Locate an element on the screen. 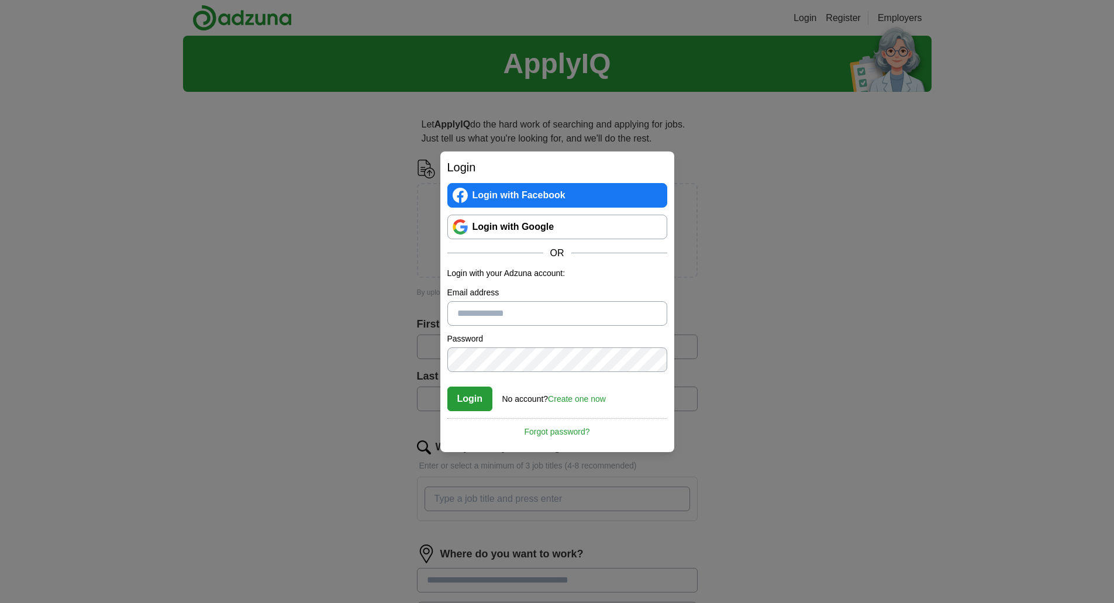 The width and height of the screenshot is (1114, 603). label: Email address is located at coordinates (557, 292).